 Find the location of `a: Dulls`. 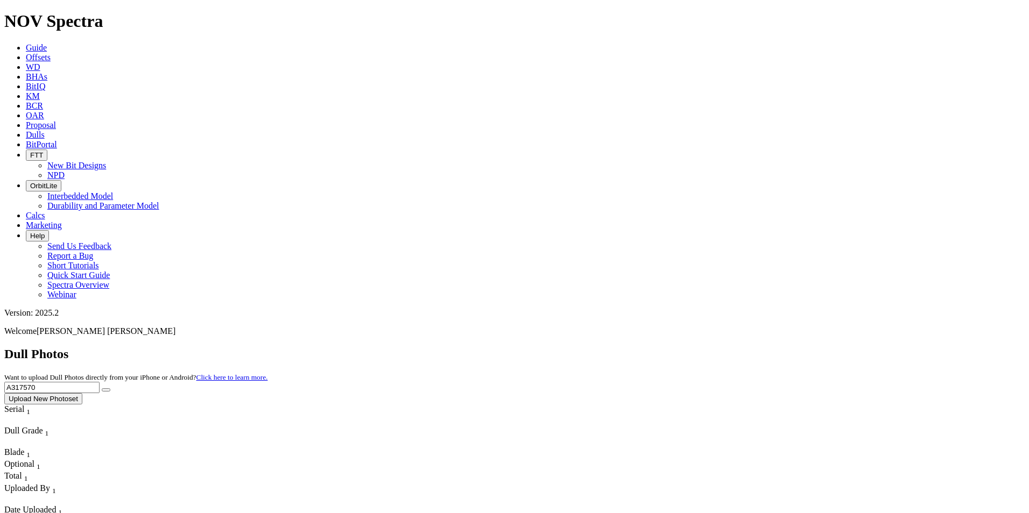

a: Dulls is located at coordinates (35, 135).